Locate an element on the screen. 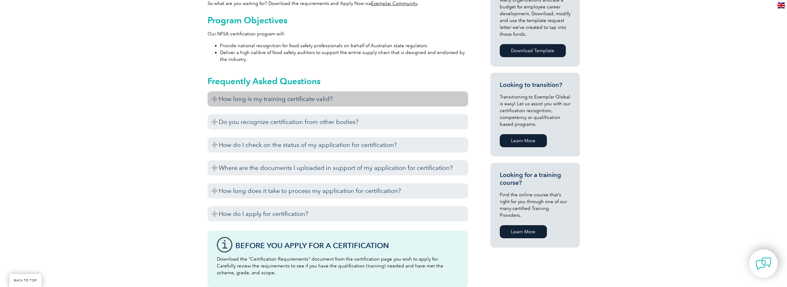  h3: How long does it take to process my application for certification? is located at coordinates (338, 191).